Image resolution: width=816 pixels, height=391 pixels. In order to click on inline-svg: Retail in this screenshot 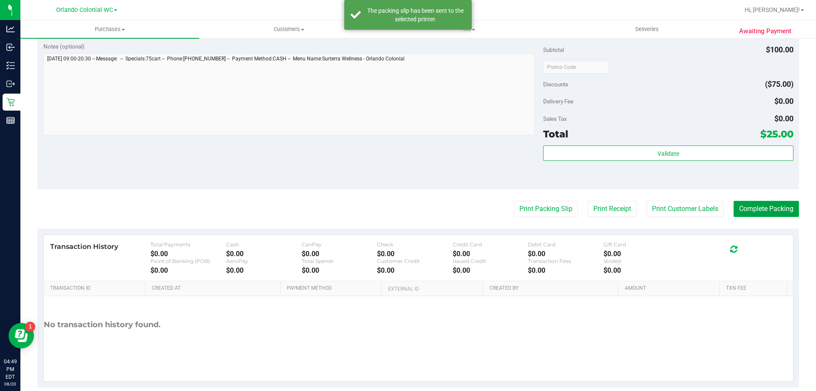, I will do `click(11, 102)`.